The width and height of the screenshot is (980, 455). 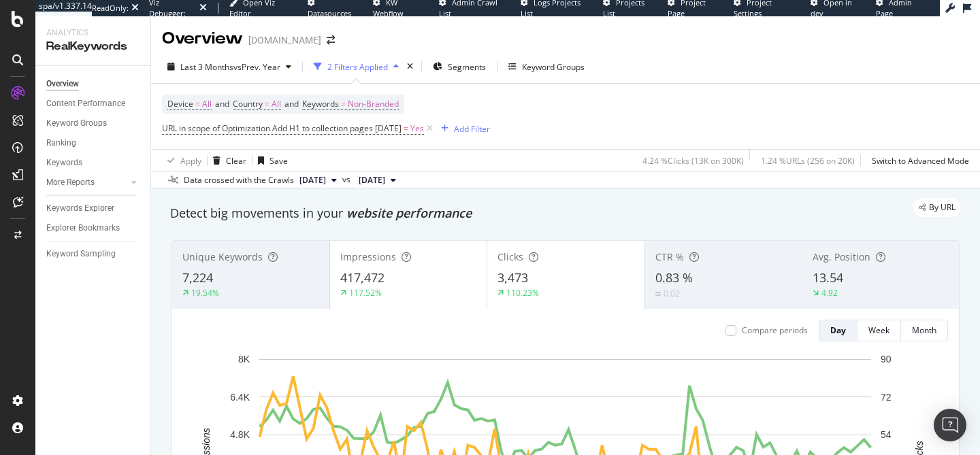 What do you see at coordinates (86, 182) in the screenshot?
I see `a: More Reports` at bounding box center [86, 182].